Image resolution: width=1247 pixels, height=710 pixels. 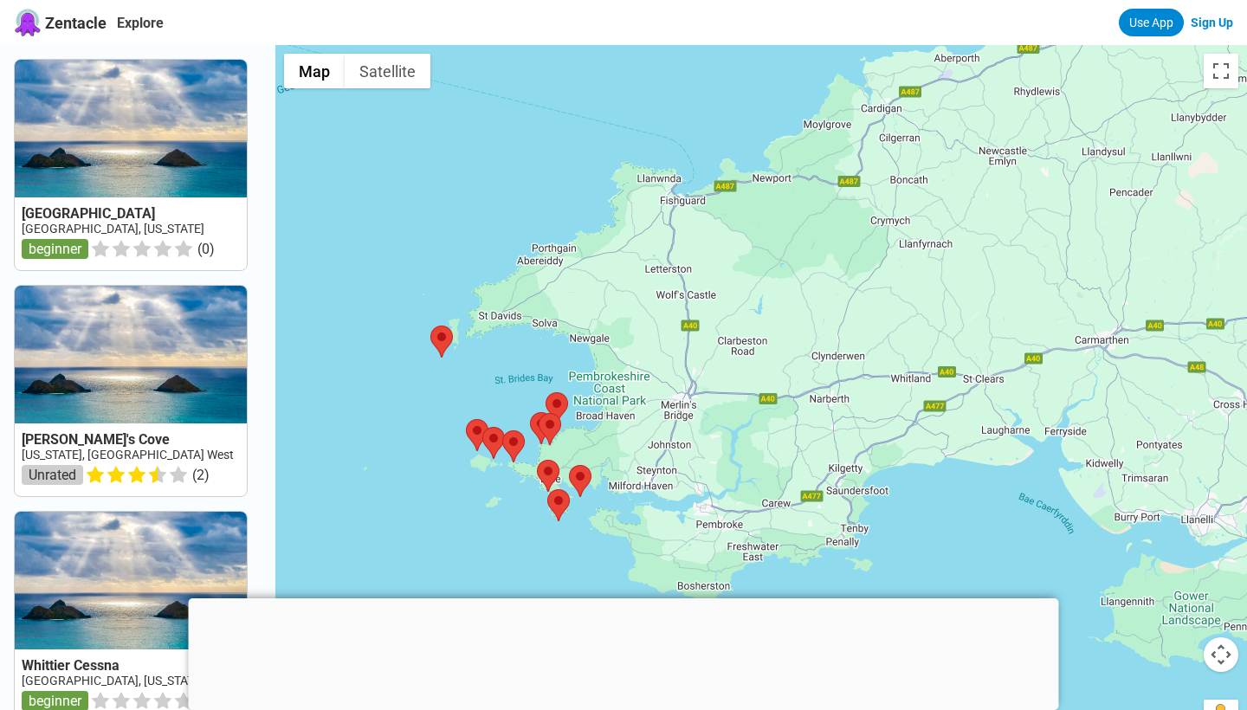 What do you see at coordinates (28, 23) in the screenshot?
I see `img: Zentacle logo` at bounding box center [28, 23].